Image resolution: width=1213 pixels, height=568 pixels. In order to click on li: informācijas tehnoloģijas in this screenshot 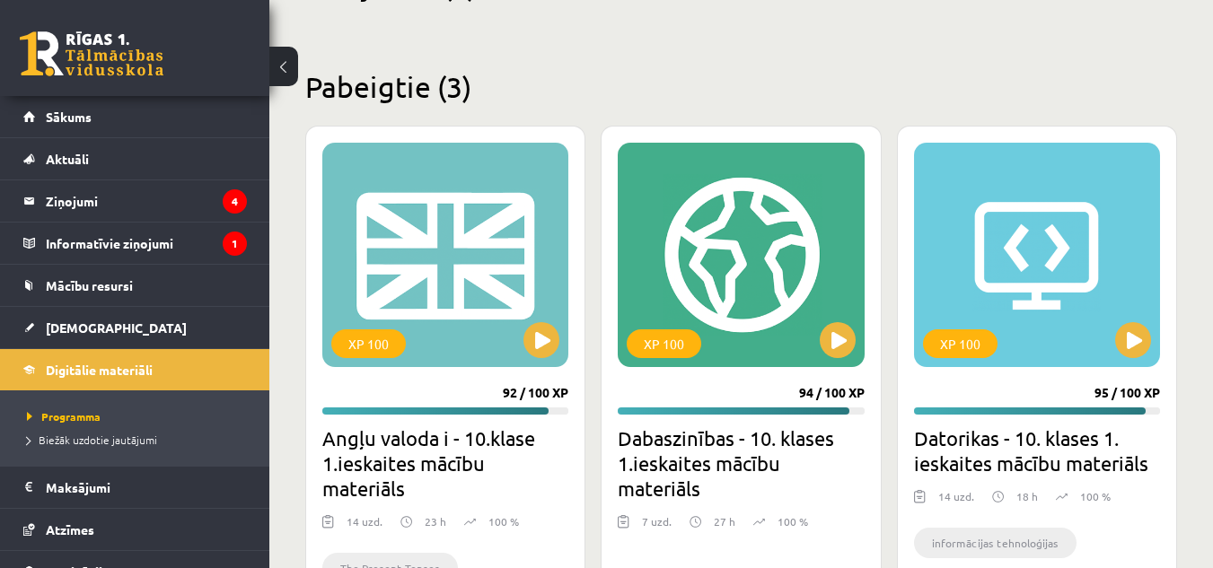, I will do `click(995, 543)`.